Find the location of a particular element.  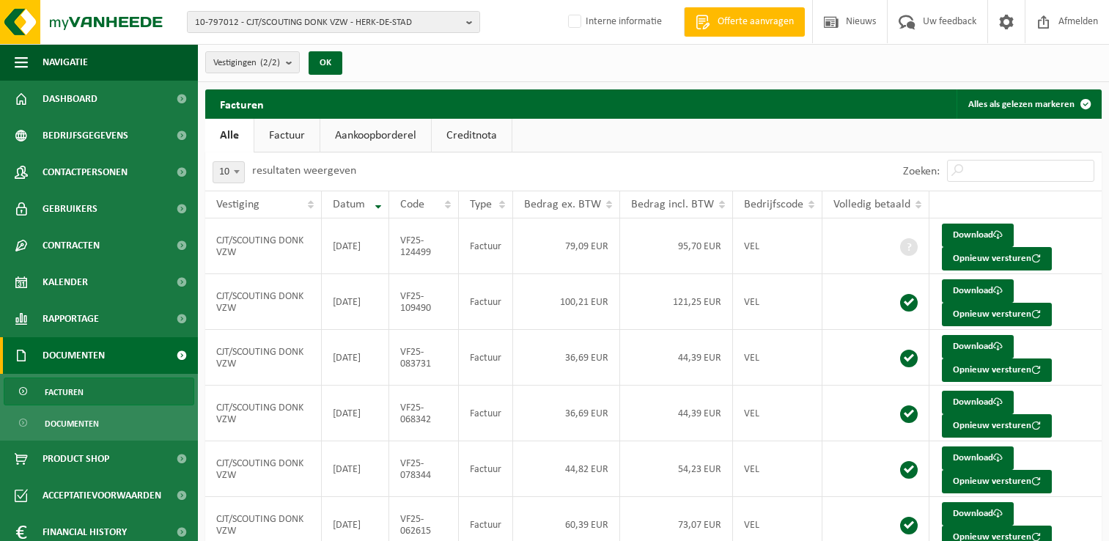

td: 95,70 EUR is located at coordinates (677, 246).